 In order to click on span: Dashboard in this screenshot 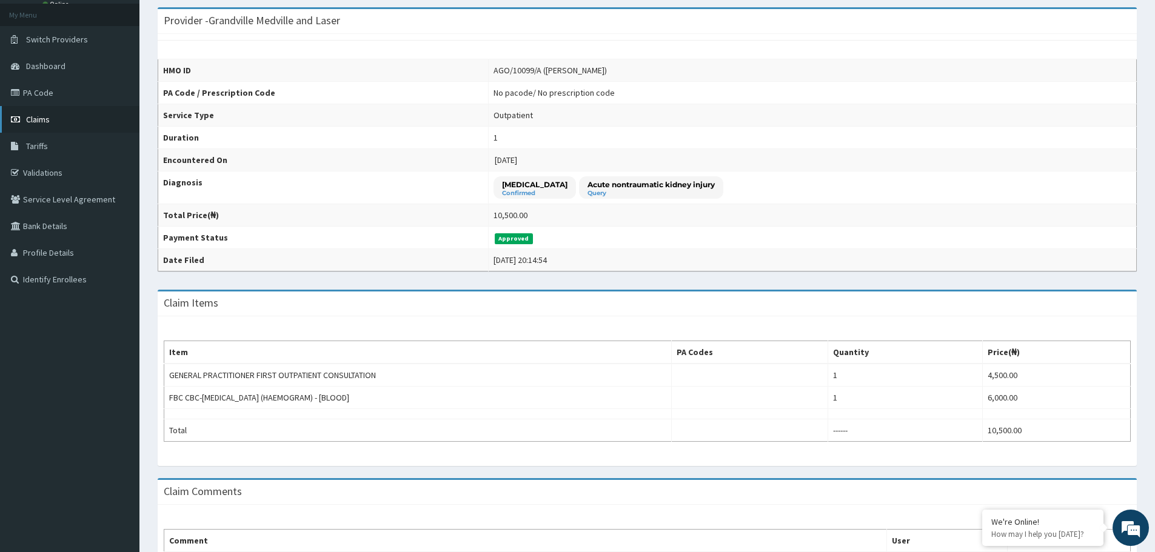, I will do `click(45, 66)`.